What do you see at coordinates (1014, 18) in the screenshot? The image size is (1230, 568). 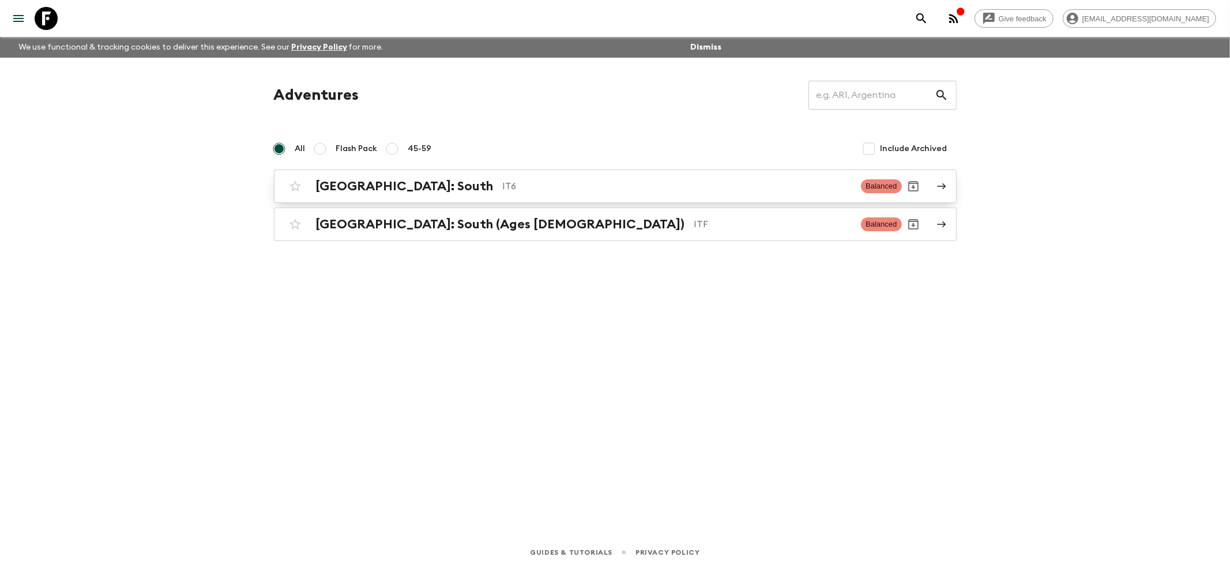 I see `a: Give feedback` at bounding box center [1014, 18].